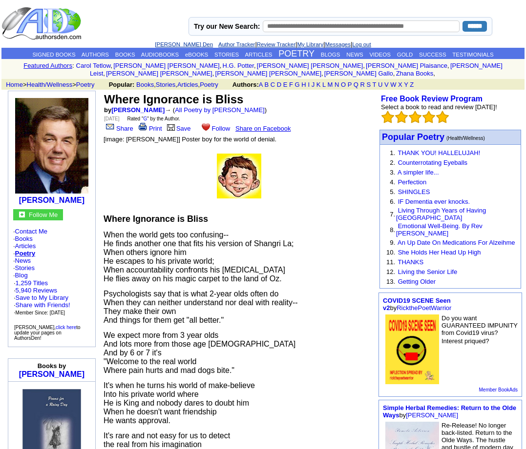 The height and width of the screenshot is (449, 526). I want to click on a: G, so click(297, 84).